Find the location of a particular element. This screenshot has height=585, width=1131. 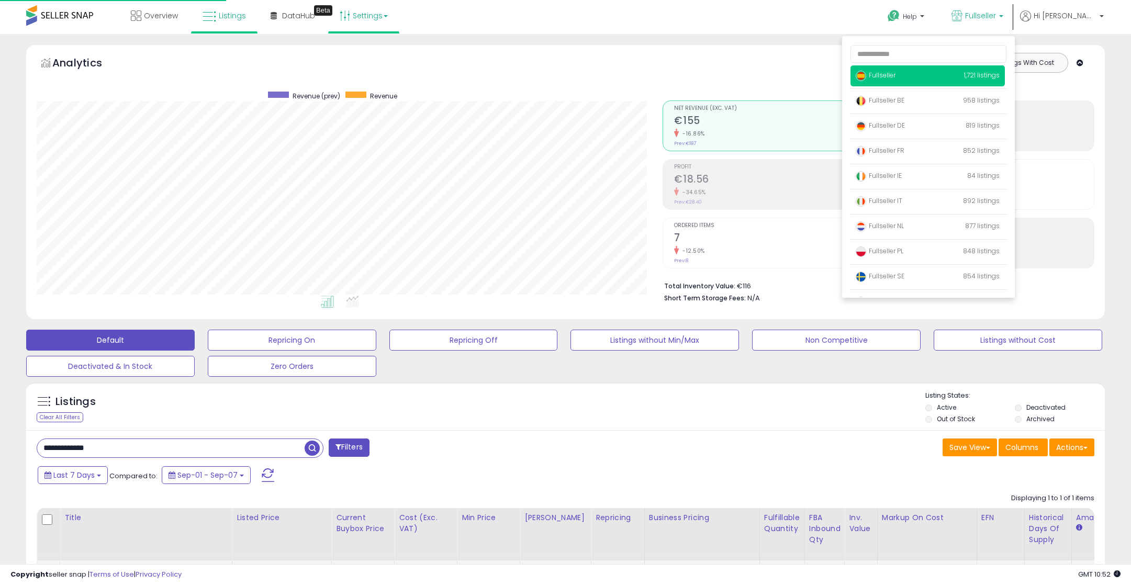

button: Actions is located at coordinates (1072, 448).